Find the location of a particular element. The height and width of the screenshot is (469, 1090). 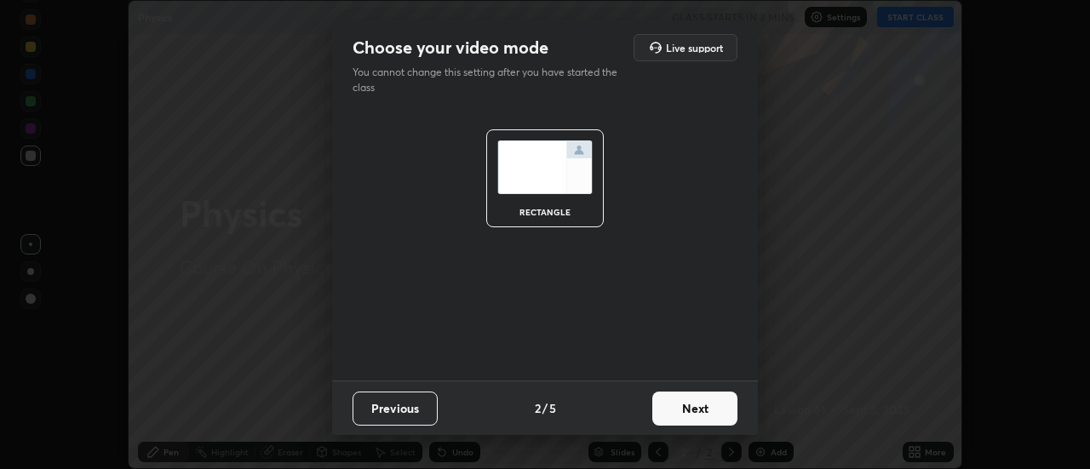

p: You cannot change this setting after you have started the class is located at coordinates (491, 80).